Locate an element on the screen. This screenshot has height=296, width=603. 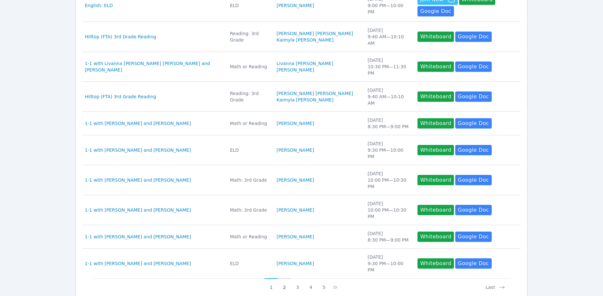
span: English: ELD is located at coordinates (99, 5).